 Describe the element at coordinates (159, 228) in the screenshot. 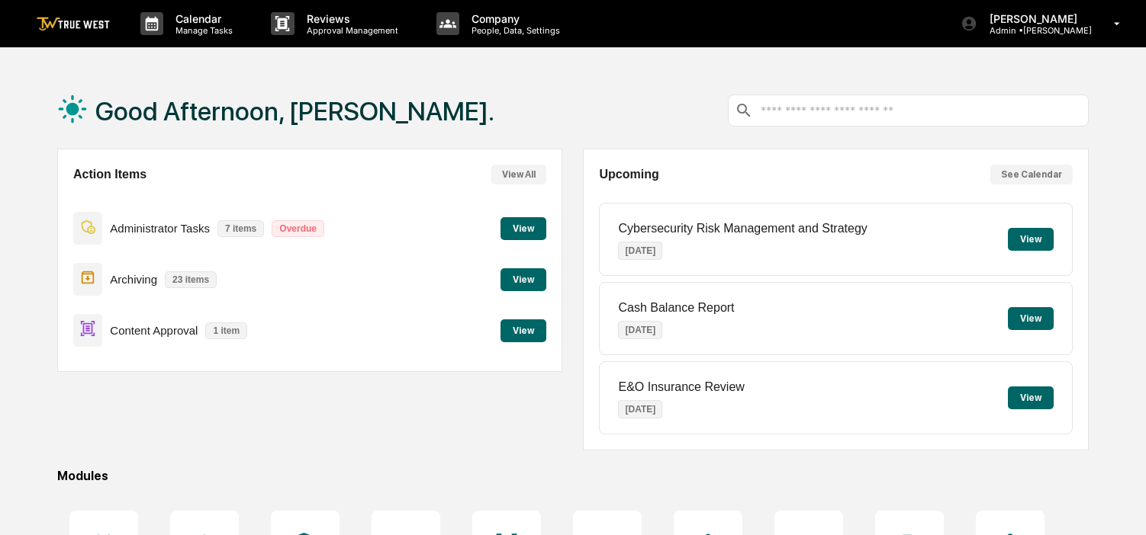

I see `p: Administrator Tasks` at that location.